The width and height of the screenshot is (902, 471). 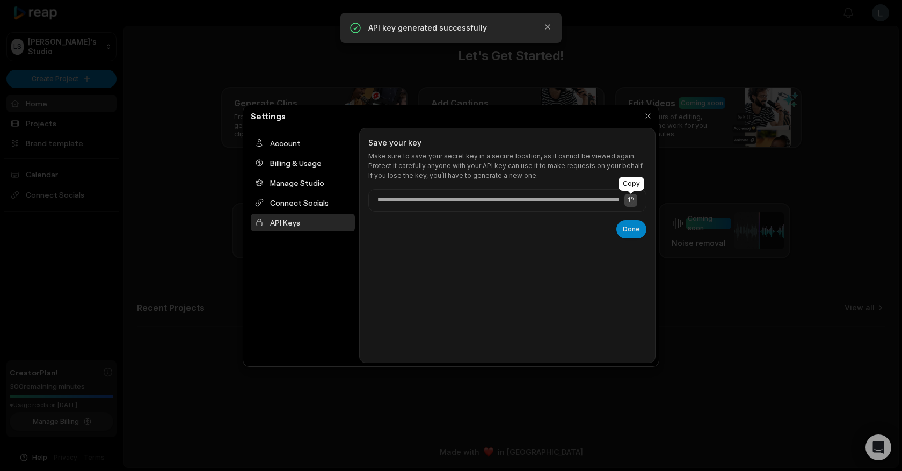 I want to click on p: Make sure to save your secret key in a secure location, as it cannot be viewed again. Protect it ..., so click(x=507, y=166).